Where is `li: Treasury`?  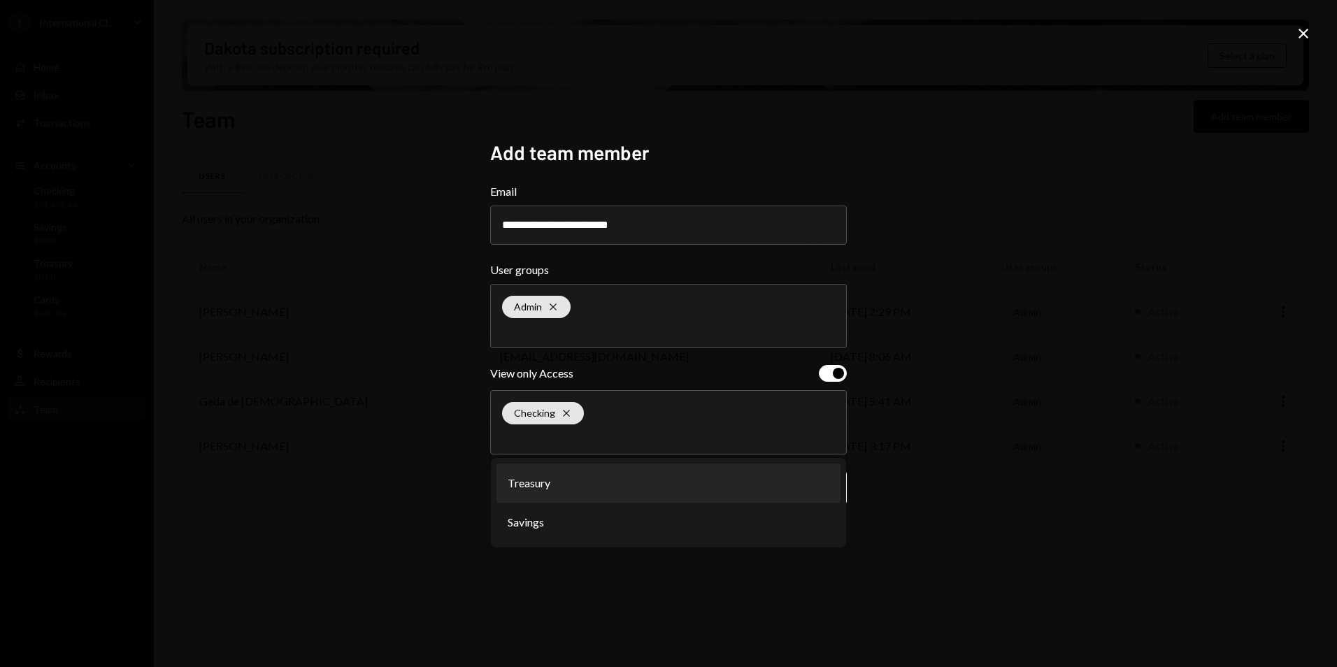 li: Treasury is located at coordinates (669, 483).